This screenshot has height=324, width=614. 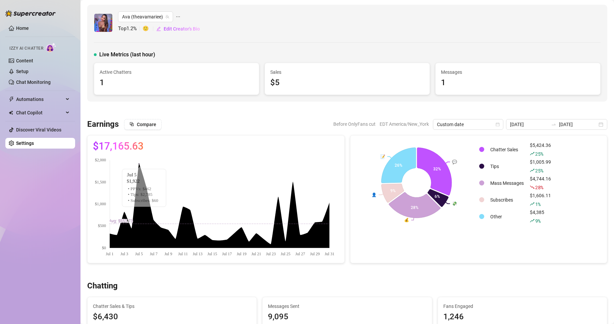 I want to click on td: Mass Messages, so click(x=507, y=183).